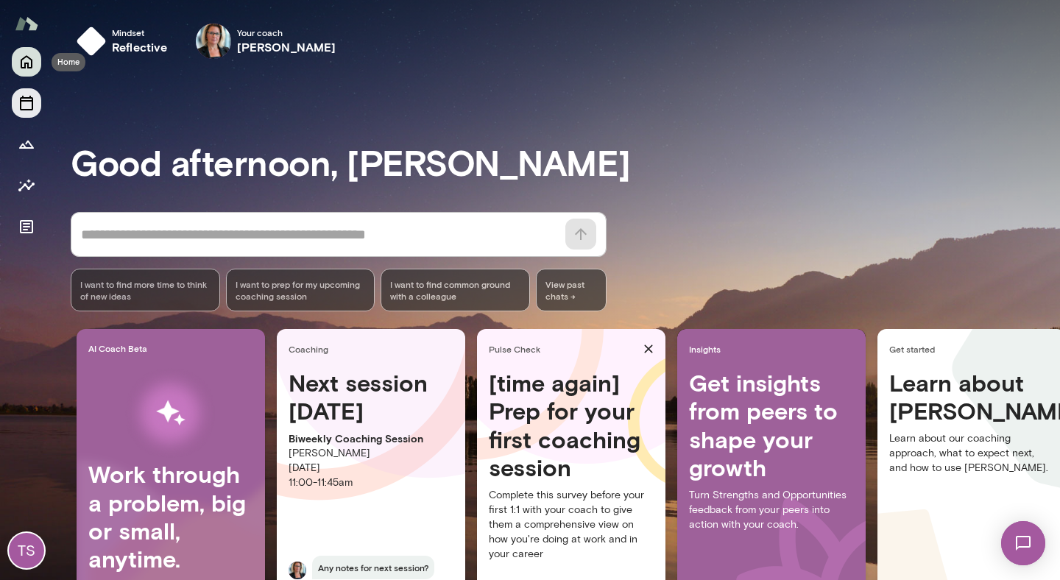  Describe the element at coordinates (145, 290) in the screenshot. I see `span: I want to find more time to think of new ideas` at that location.